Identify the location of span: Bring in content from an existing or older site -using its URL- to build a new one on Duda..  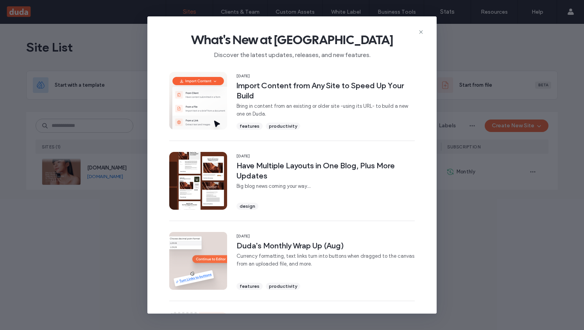
(326, 110).